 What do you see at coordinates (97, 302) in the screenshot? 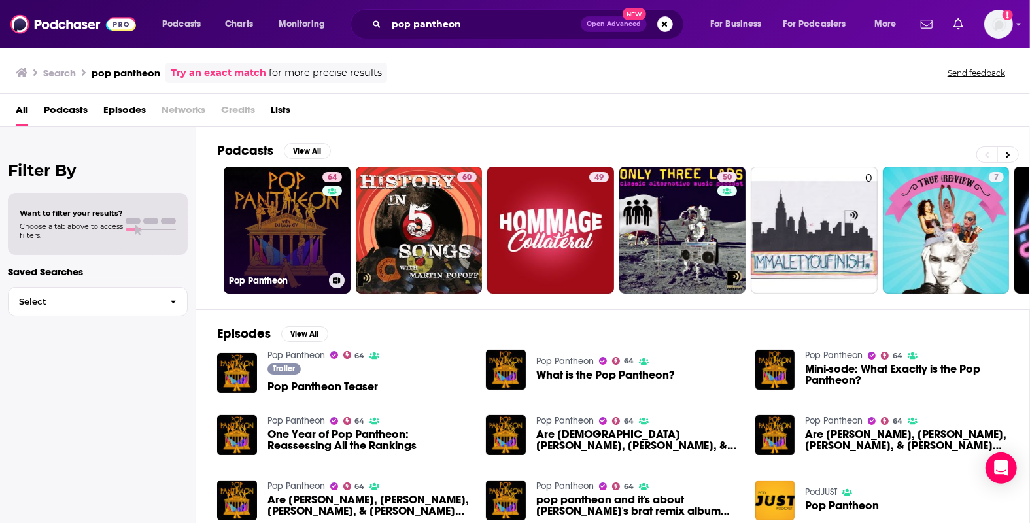
I see `button: Select` at bounding box center [97, 302].